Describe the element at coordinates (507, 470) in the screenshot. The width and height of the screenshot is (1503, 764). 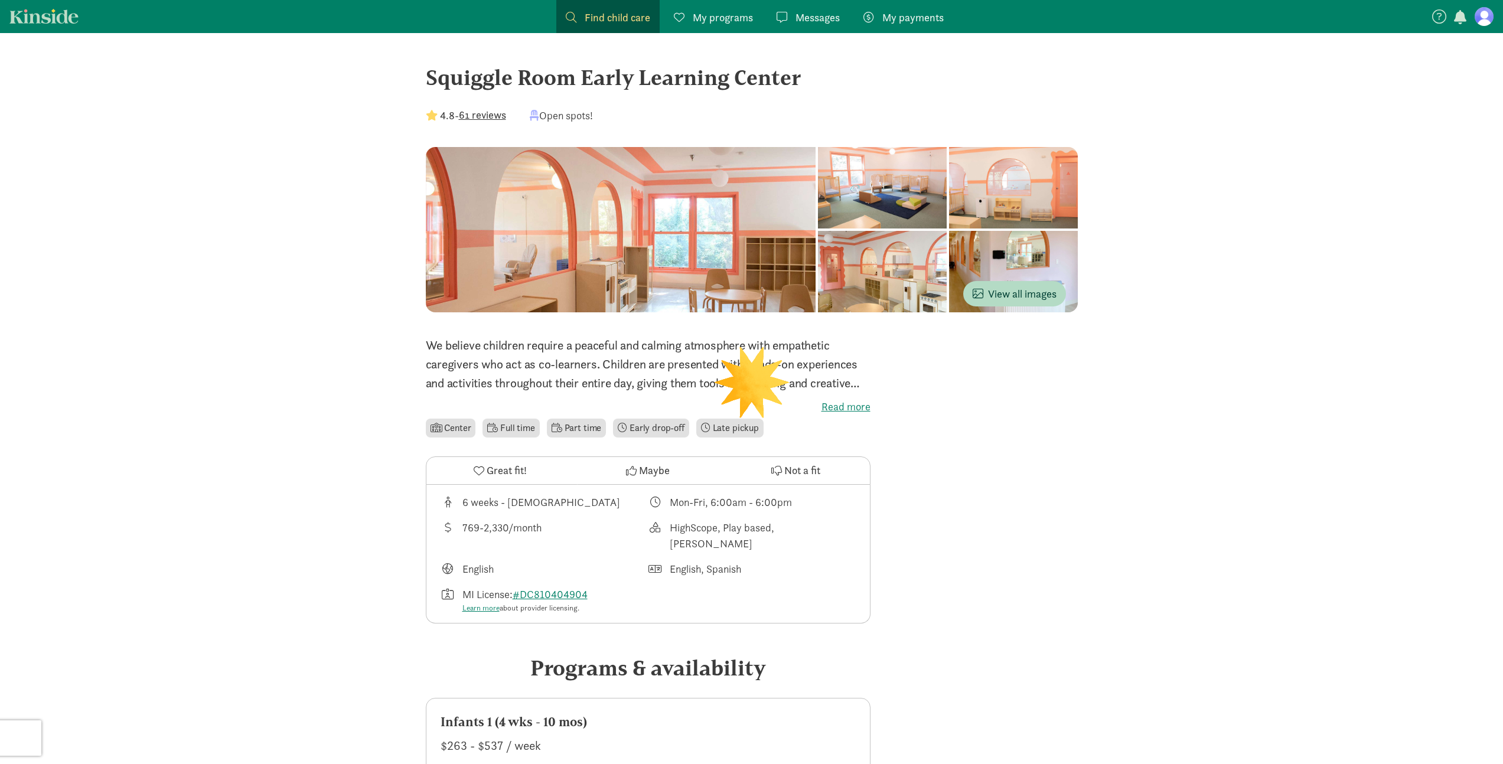
I see `span: Great fit!` at that location.